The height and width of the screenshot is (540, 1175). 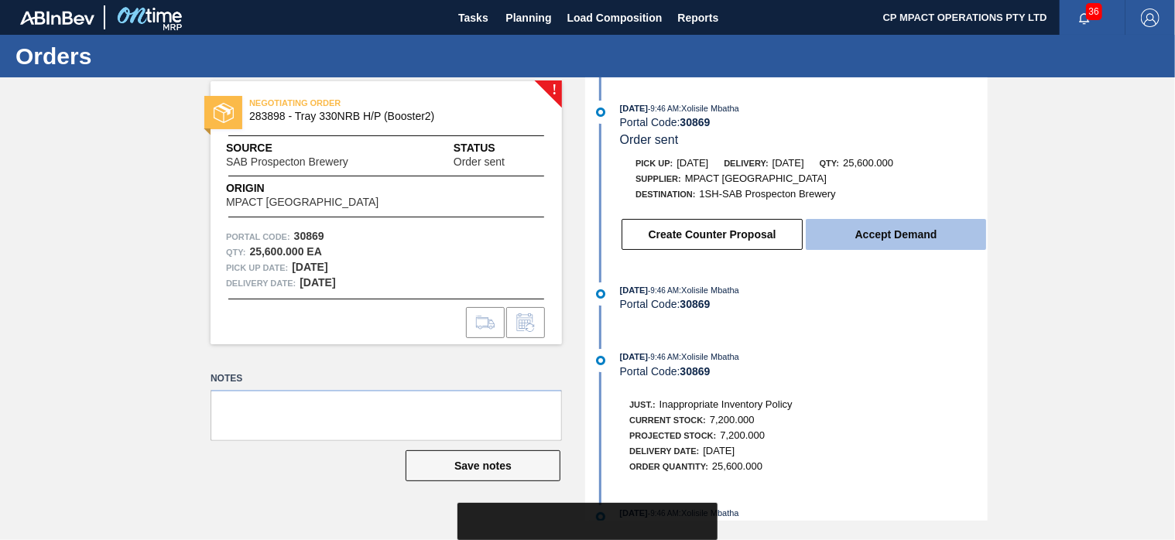 What do you see at coordinates (672, 436) in the screenshot?
I see `span: Projected Stock:` at bounding box center [672, 436].